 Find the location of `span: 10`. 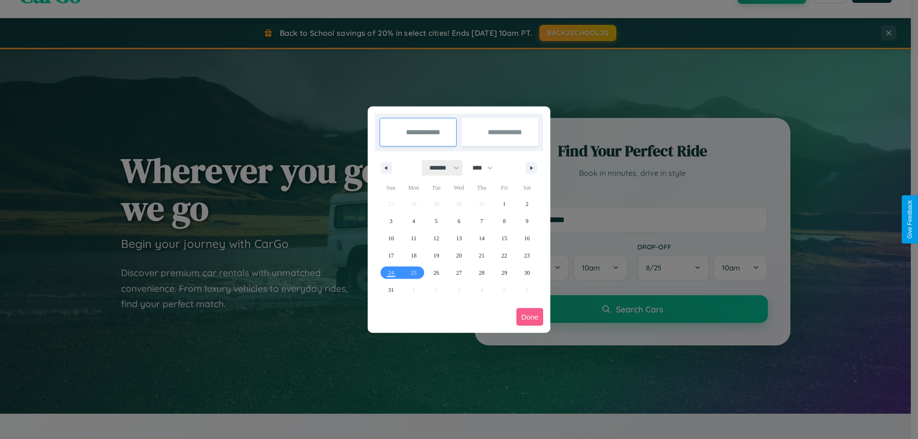

span: 10 is located at coordinates (391, 239).